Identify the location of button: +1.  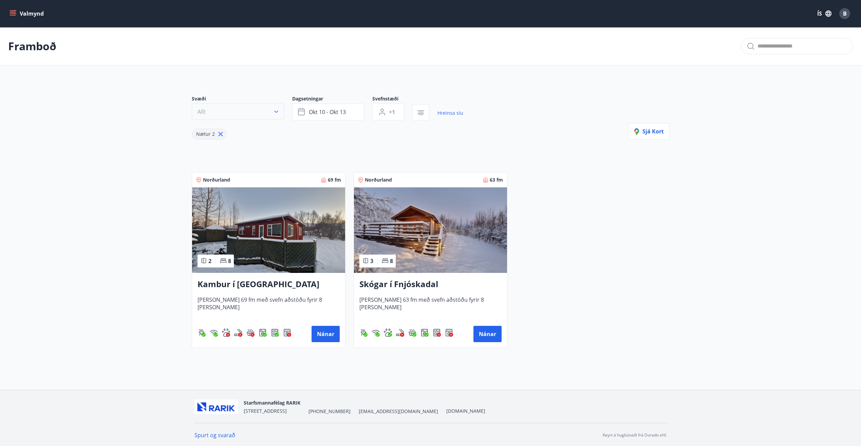
(388, 112).